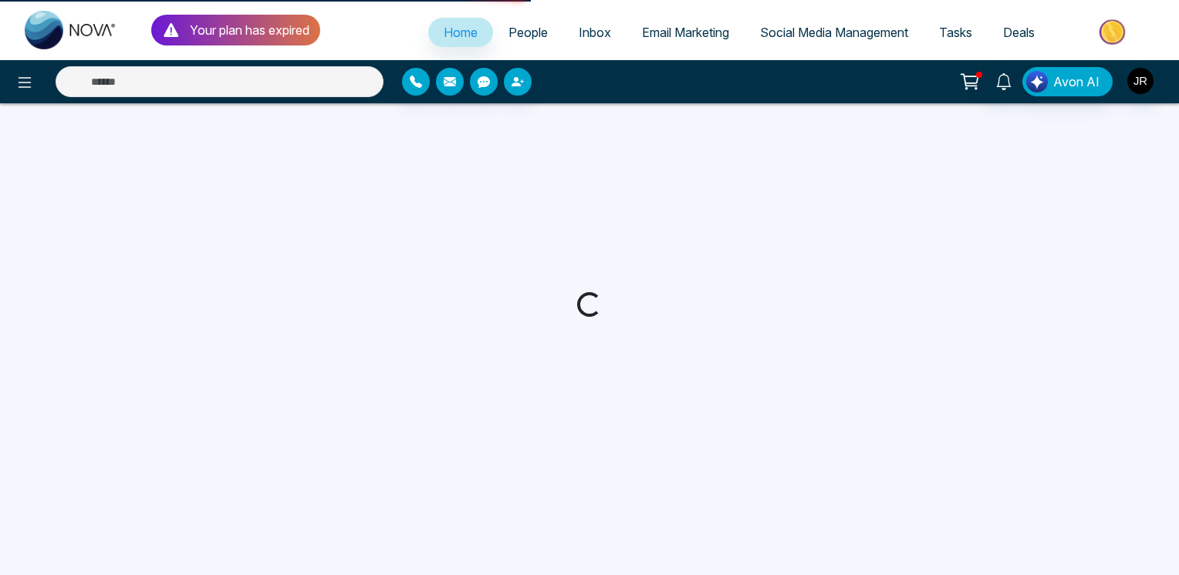 The height and width of the screenshot is (575, 1179). I want to click on a: Inbox, so click(595, 32).